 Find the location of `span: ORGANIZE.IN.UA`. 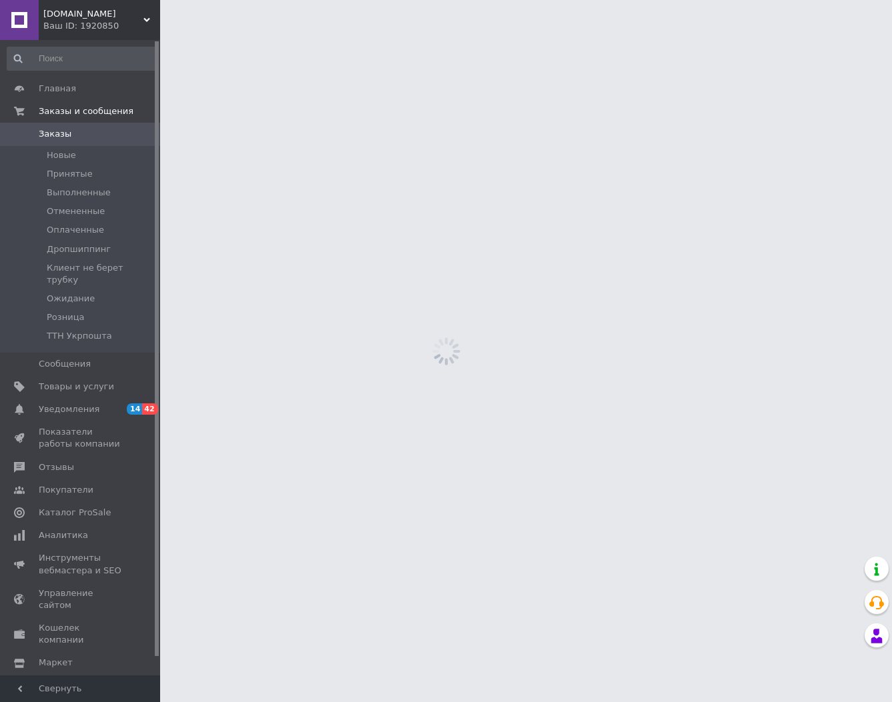

span: ORGANIZE.IN.UA is located at coordinates (93, 14).